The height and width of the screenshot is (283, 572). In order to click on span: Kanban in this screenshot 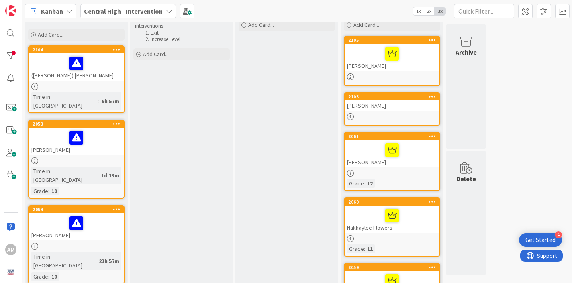, I will do `click(52, 11)`.